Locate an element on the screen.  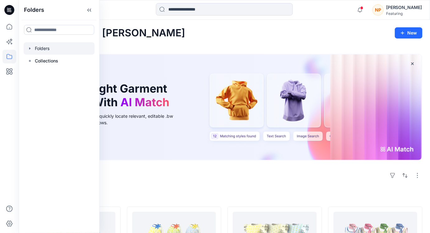
div: Featuring is located at coordinates (404, 13).